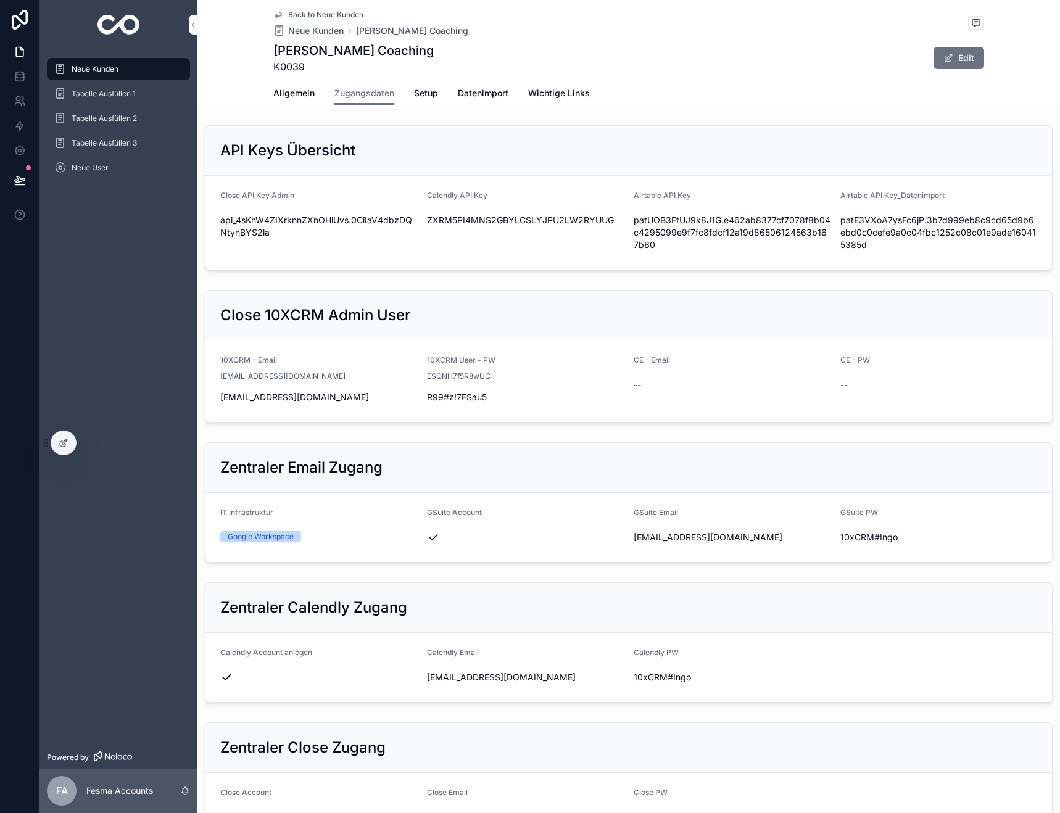 Image resolution: width=1060 pixels, height=813 pixels. I want to click on span: FA, so click(62, 791).